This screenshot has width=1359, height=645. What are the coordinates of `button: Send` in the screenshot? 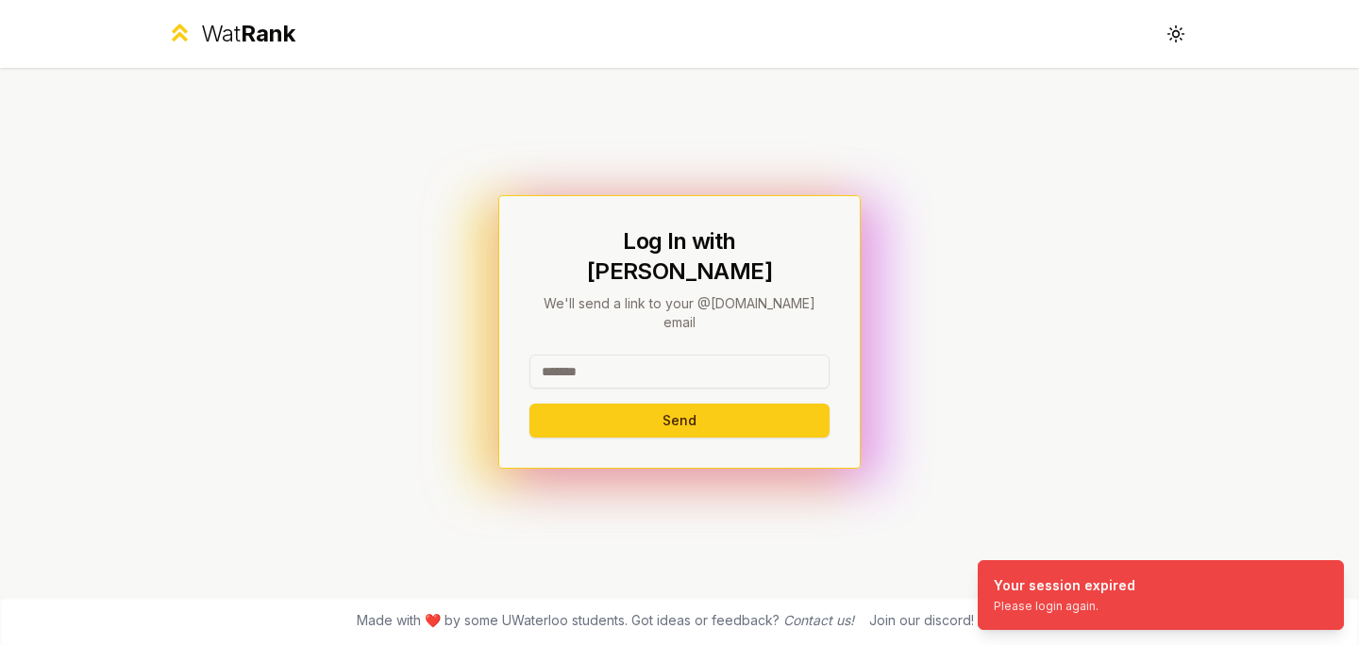 It's located at (679, 421).